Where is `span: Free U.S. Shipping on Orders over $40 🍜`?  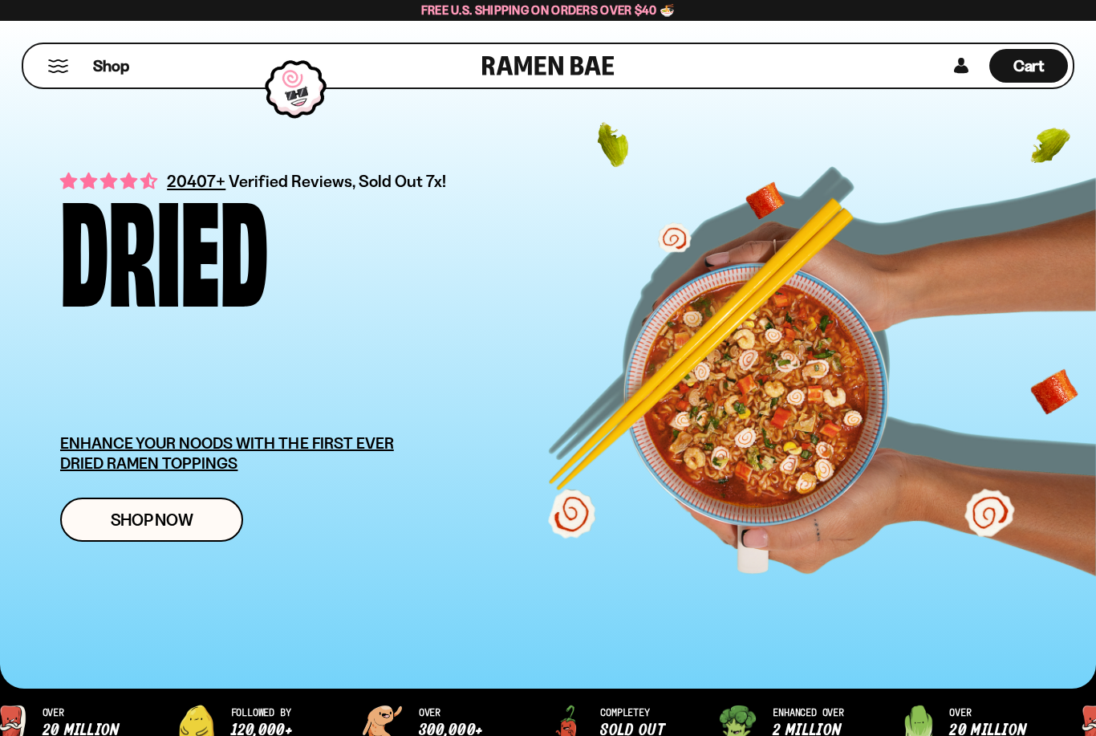 span: Free U.S. Shipping on Orders over $40 🍜 is located at coordinates (548, 10).